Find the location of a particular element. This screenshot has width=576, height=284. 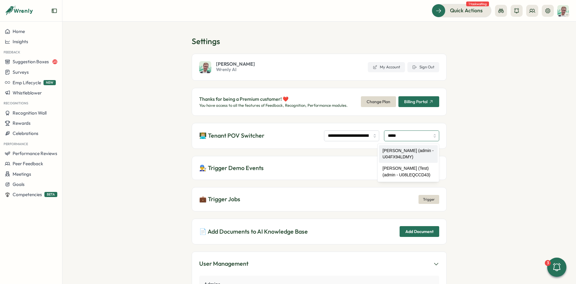

span: Peer Feedback is located at coordinates (28, 164).